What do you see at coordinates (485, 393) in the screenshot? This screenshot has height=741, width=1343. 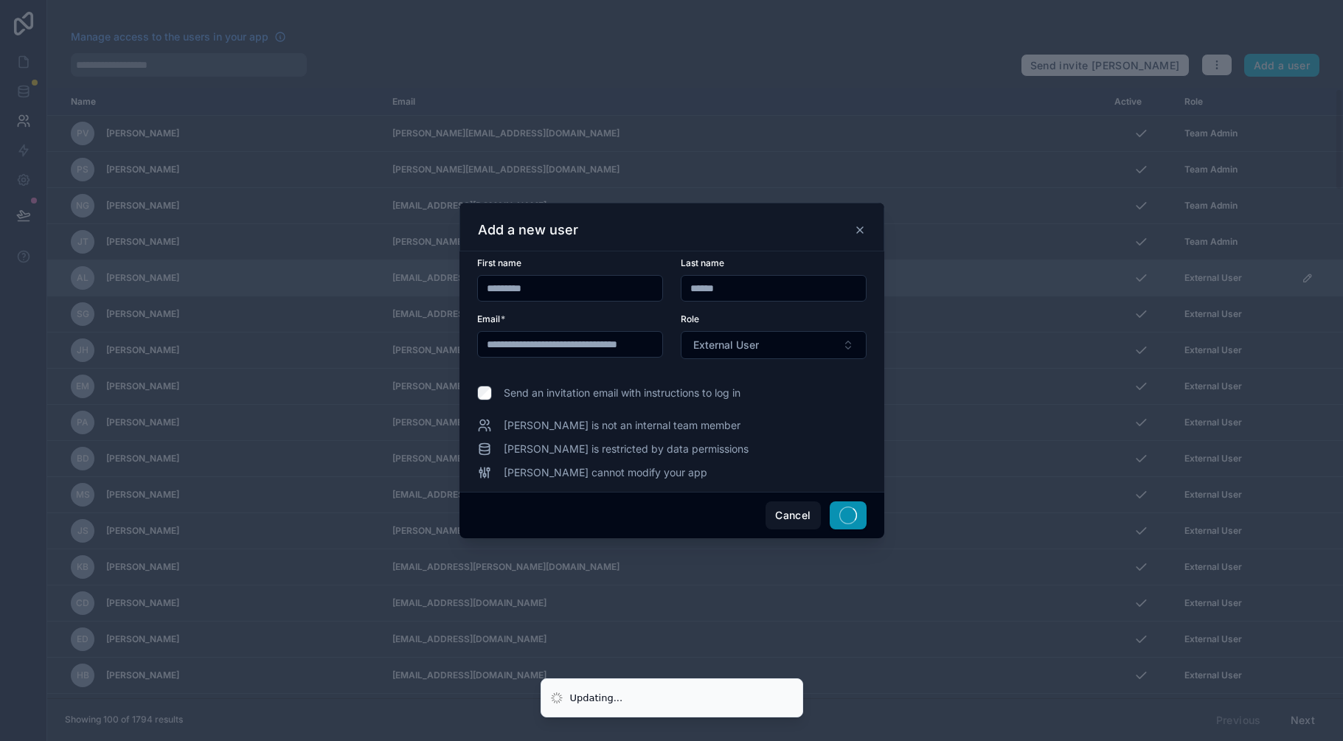 I see `input: Send an invitation email with instructions to log in` at bounding box center [485, 393].